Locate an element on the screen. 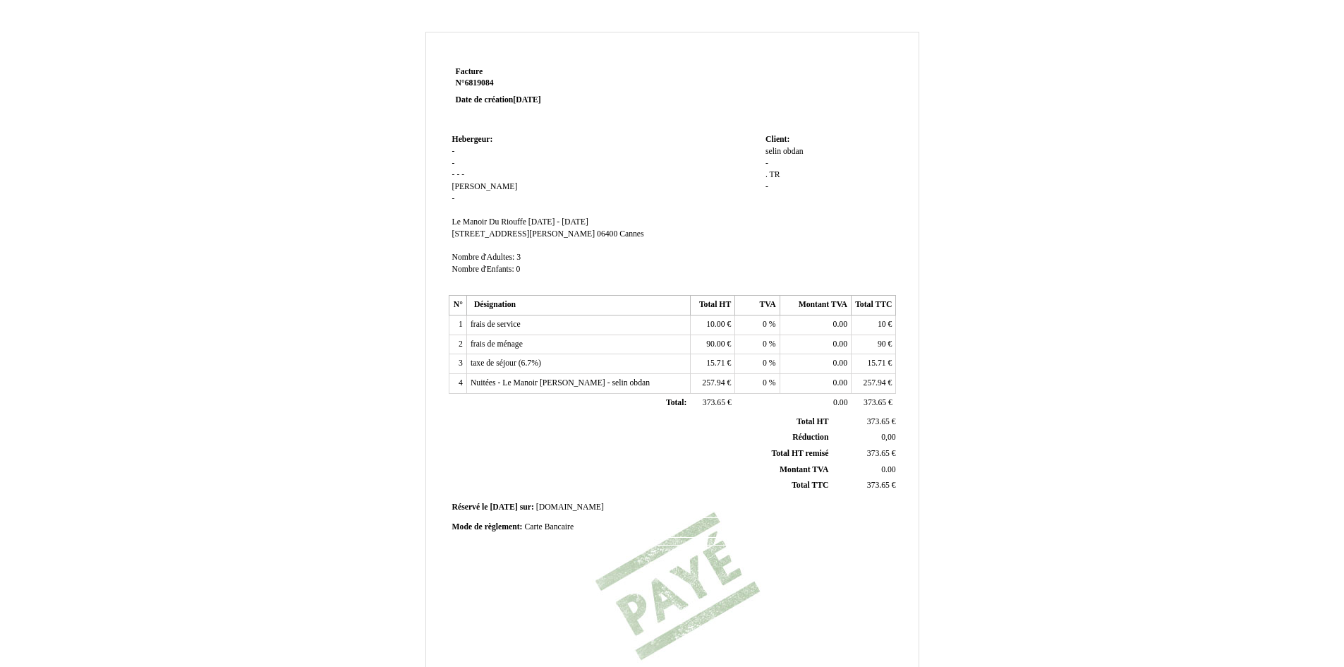  th: Désignation is located at coordinates (578, 305).